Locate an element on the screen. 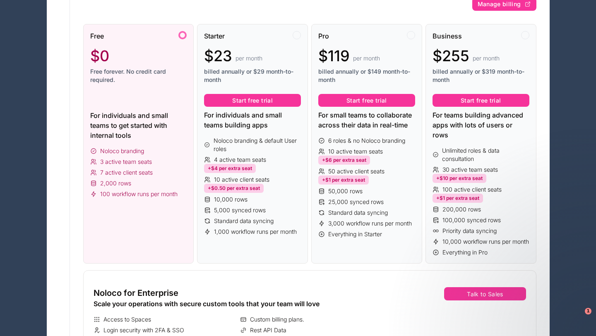 This screenshot has width=596, height=336. div: +$10 per extra seat is located at coordinates (459, 178).